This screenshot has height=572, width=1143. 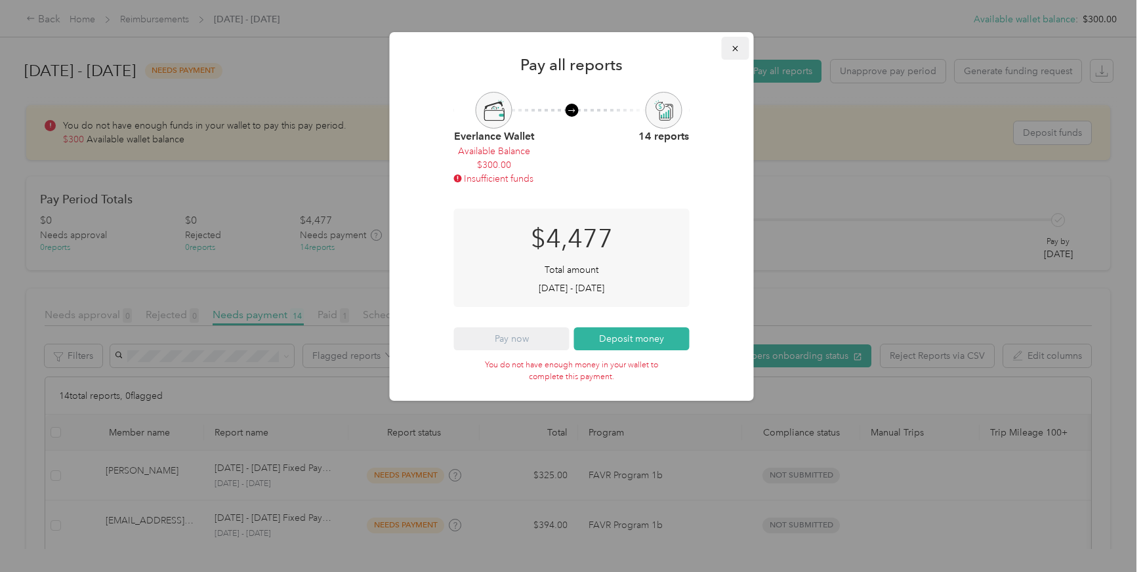 I want to click on span: Insufficient funds, so click(x=499, y=178).